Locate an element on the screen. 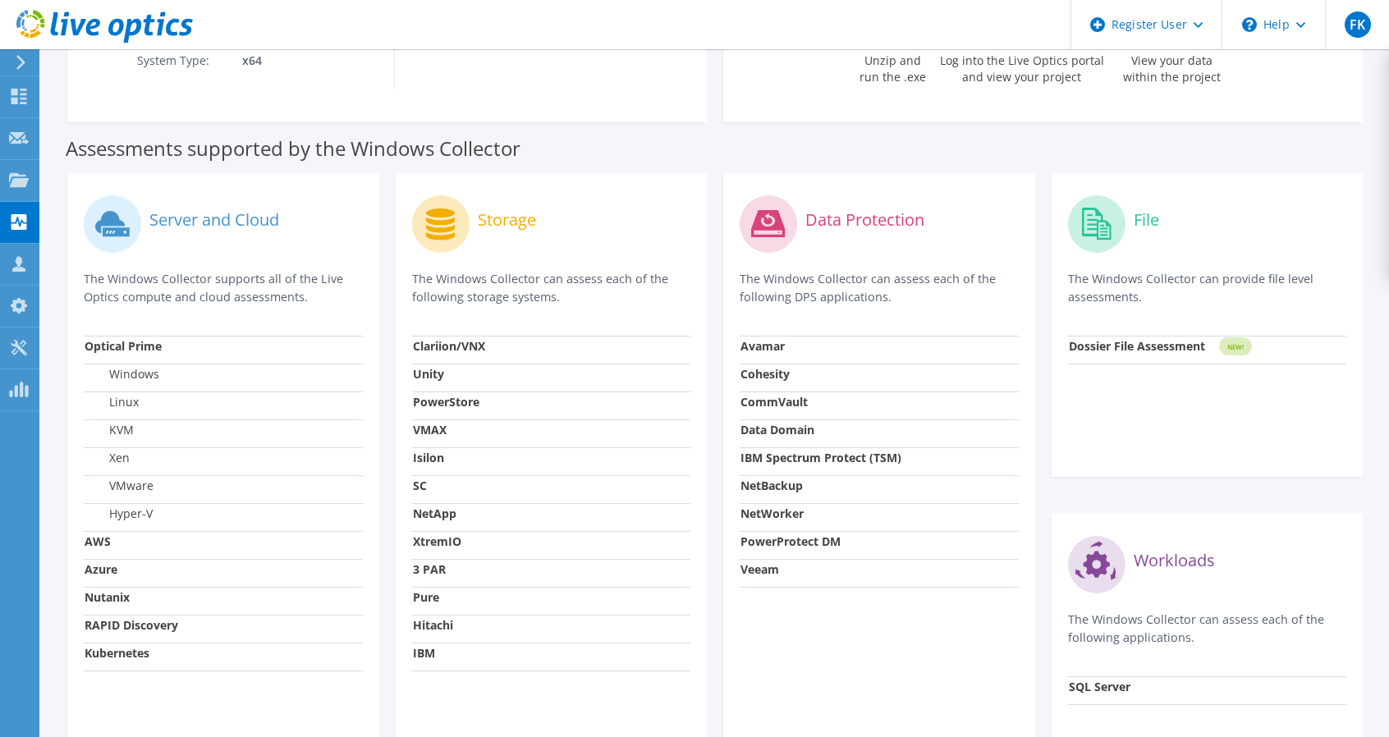 Image resolution: width=1389 pixels, height=737 pixels. strong: IBM is located at coordinates (423, 652).